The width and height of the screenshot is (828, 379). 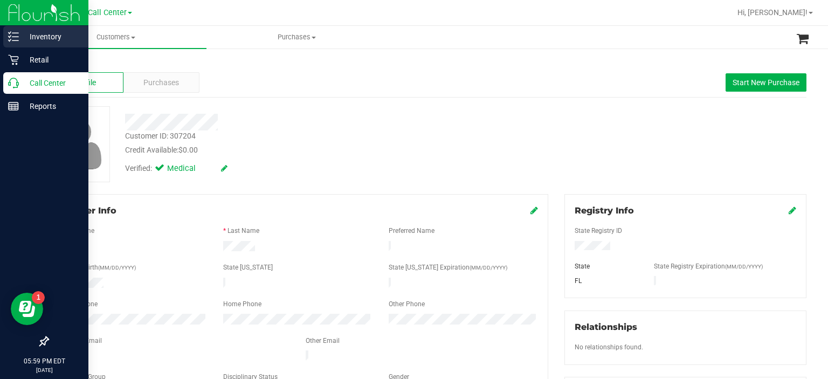 I want to click on label: State Registry Expiration, so click(x=708, y=266).